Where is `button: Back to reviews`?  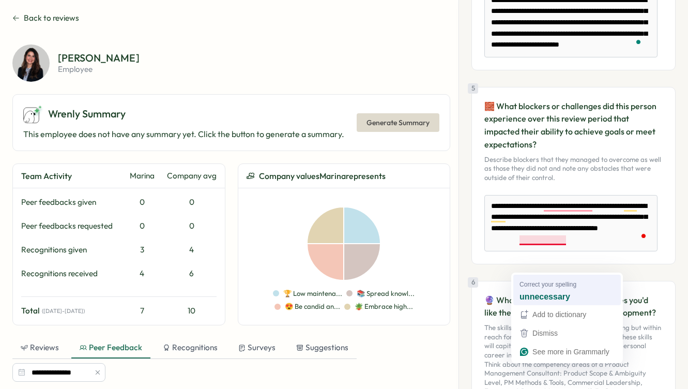 button: Back to reviews is located at coordinates (45, 18).